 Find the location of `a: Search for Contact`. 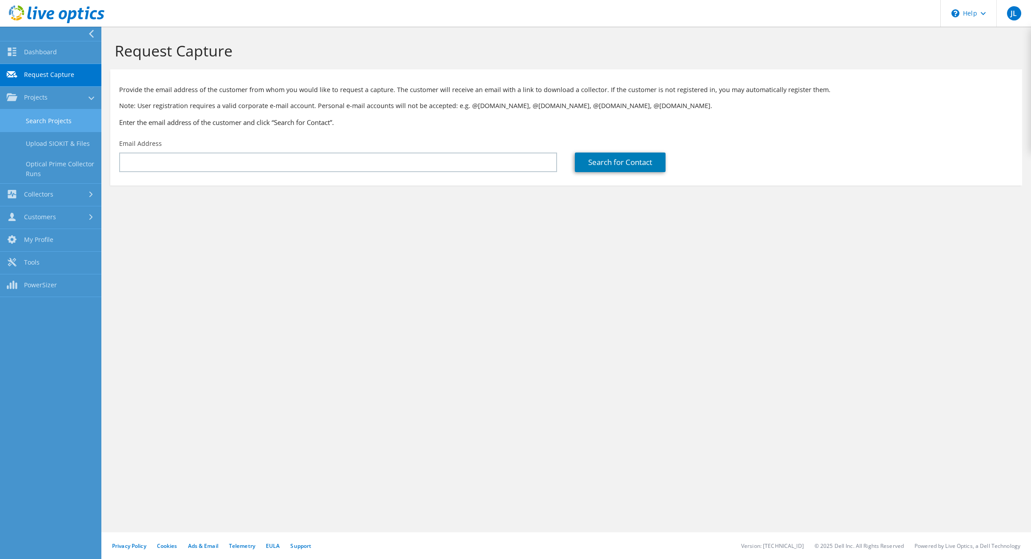

a: Search for Contact is located at coordinates (620, 162).